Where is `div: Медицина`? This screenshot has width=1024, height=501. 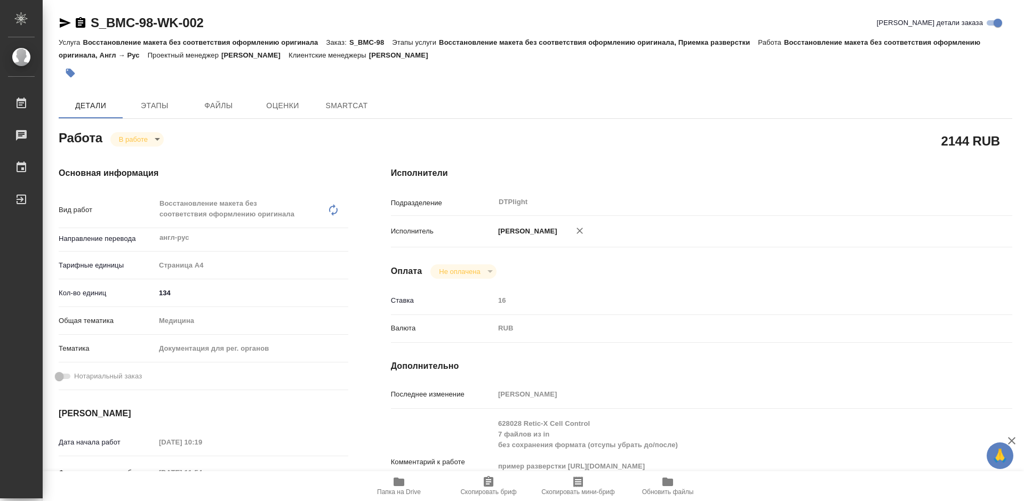
div: Медицина is located at coordinates (252, 321).